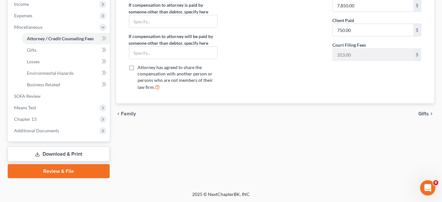  Describe the element at coordinates (66, 39) in the screenshot. I see `a: Attorney / Credit Counseling Fees` at that location.